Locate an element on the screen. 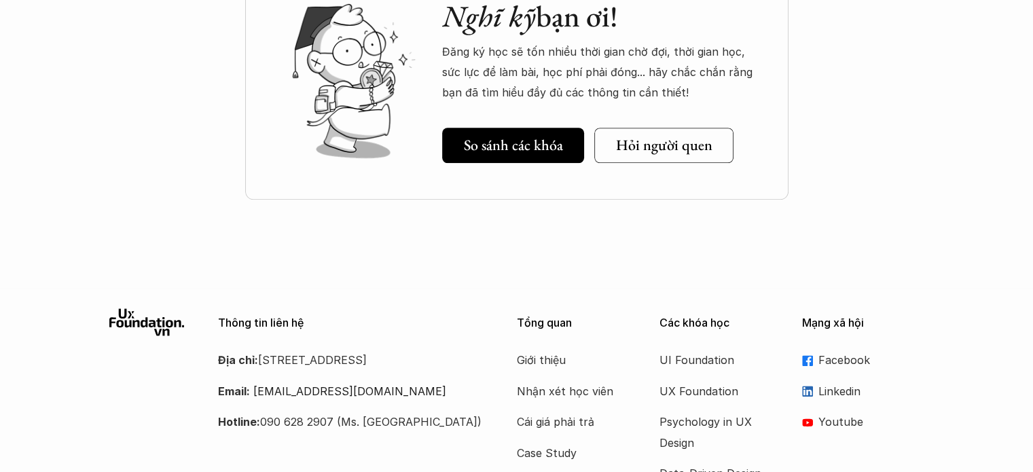  p: Các khóa học is located at coordinates (721, 323).